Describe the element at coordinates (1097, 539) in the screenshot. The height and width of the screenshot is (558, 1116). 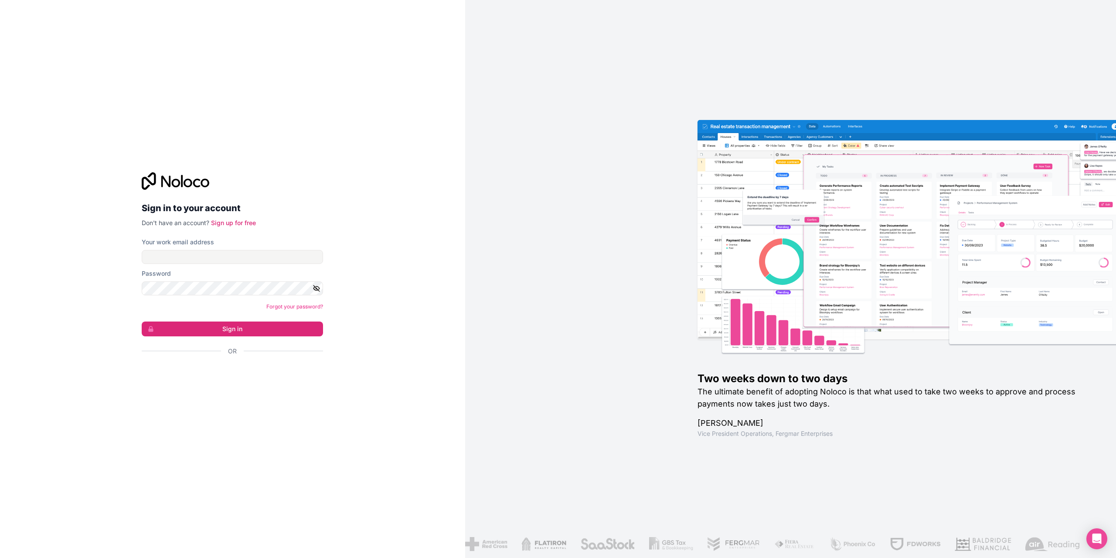
I see `div: Open Intercom Messenger` at that location.